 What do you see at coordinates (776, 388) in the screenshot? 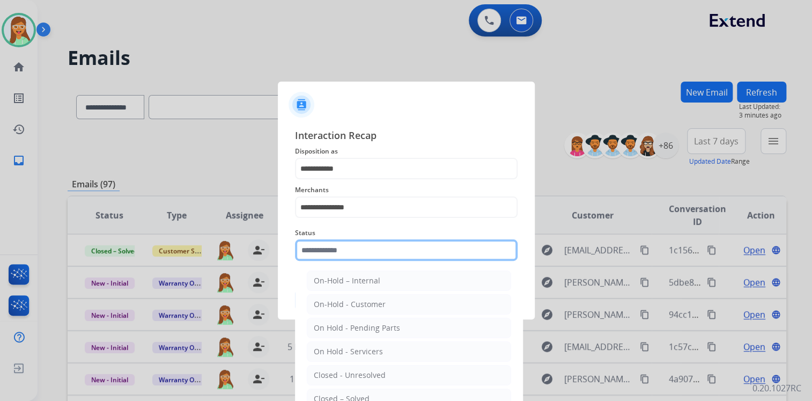
I see `p: 0.20.1027RC` at bounding box center [776, 388].